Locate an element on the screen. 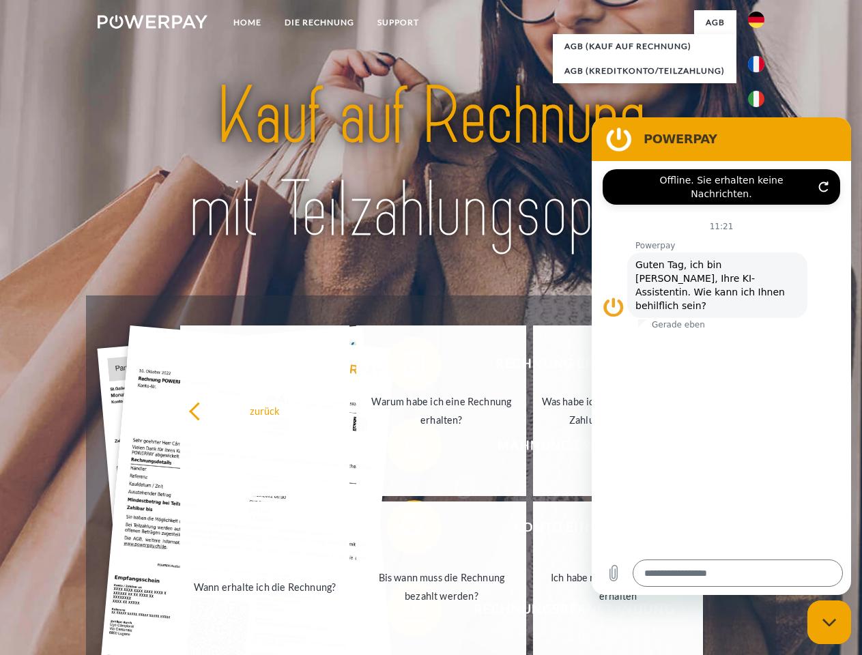 This screenshot has width=862, height=655. div: Ich habe nur eine Teillieferung erhalten is located at coordinates (618, 587).